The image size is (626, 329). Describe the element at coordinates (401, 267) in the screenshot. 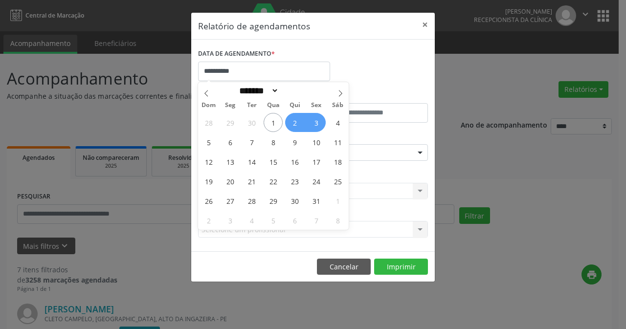

I see `button: Imprimir` at that location.